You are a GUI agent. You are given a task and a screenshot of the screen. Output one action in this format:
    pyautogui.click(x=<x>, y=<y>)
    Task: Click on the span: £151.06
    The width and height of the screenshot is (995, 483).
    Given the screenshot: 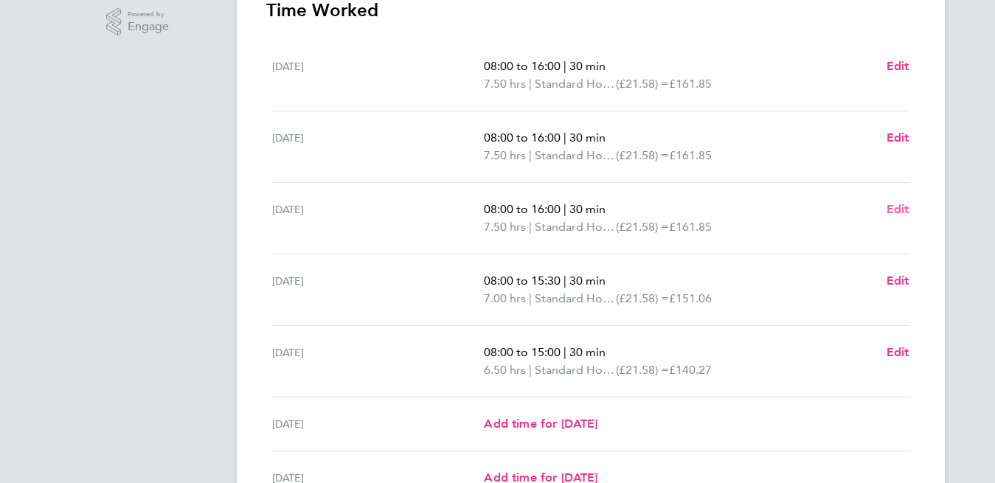 What is the action you would take?
    pyautogui.click(x=691, y=298)
    